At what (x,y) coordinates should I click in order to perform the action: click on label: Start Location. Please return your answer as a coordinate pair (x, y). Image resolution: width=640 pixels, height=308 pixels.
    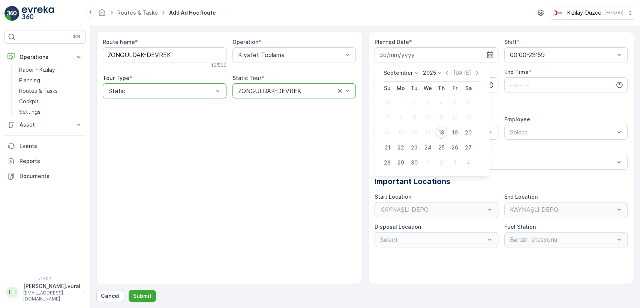
    Looking at the image, I should click on (393, 196).